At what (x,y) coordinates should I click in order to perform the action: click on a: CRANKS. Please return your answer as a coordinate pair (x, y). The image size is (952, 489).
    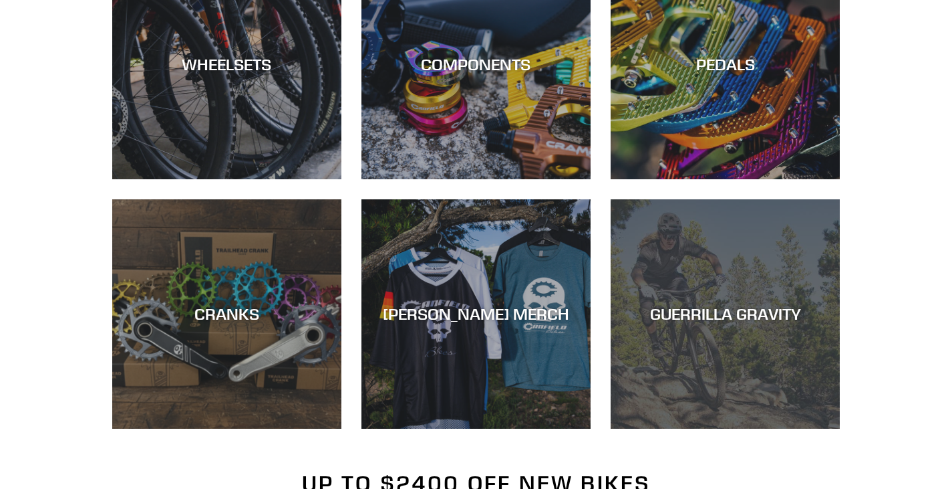
    Looking at the image, I should click on (227, 313).